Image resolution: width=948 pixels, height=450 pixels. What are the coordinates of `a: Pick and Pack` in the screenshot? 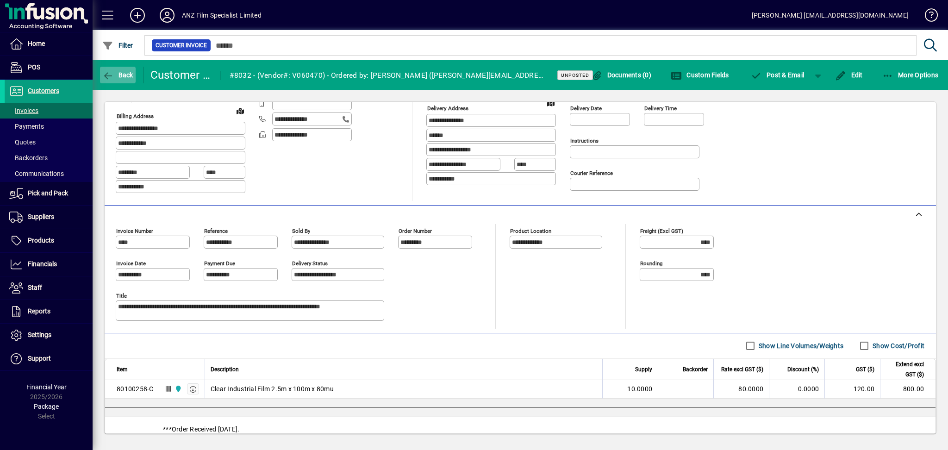 It's located at (49, 193).